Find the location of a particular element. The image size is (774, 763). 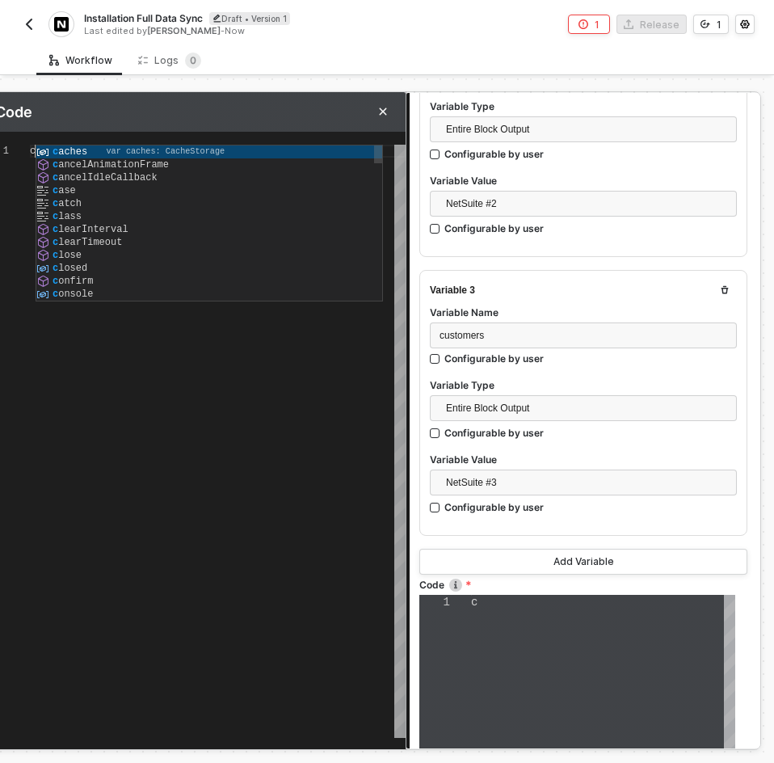

sup: 0 is located at coordinates (193, 61).